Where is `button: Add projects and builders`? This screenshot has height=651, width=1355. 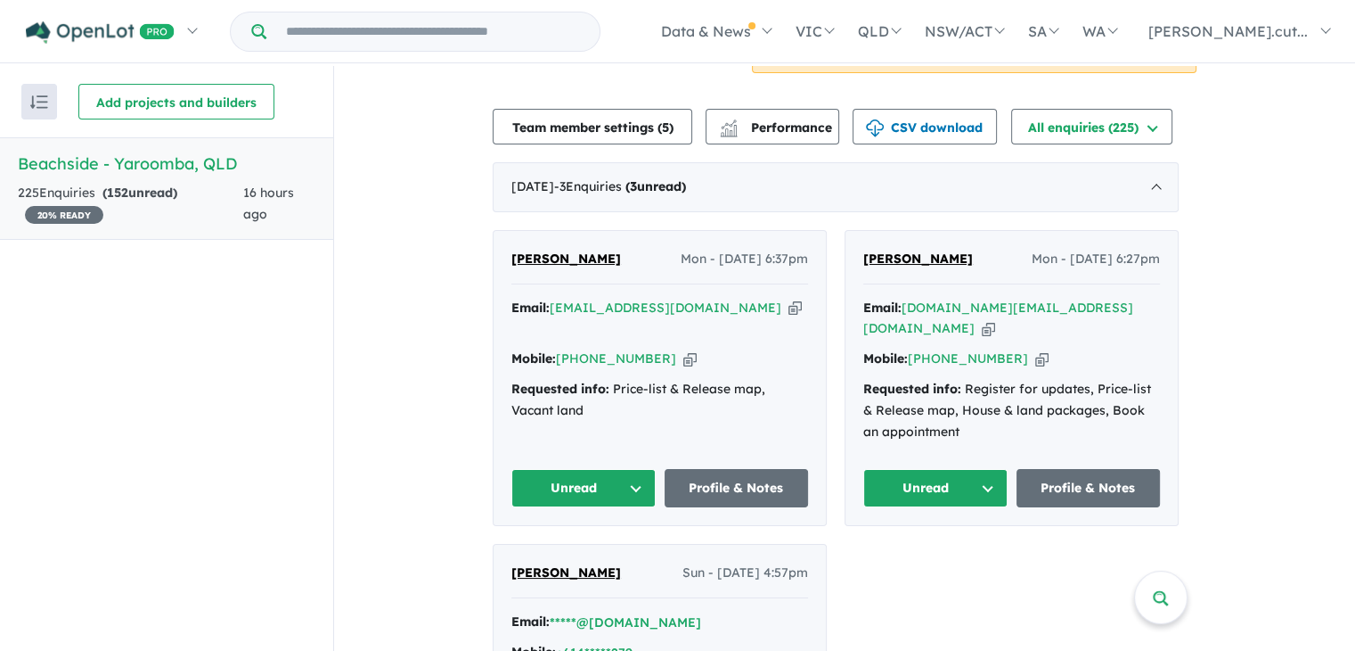 button: Add projects and builders is located at coordinates (176, 102).